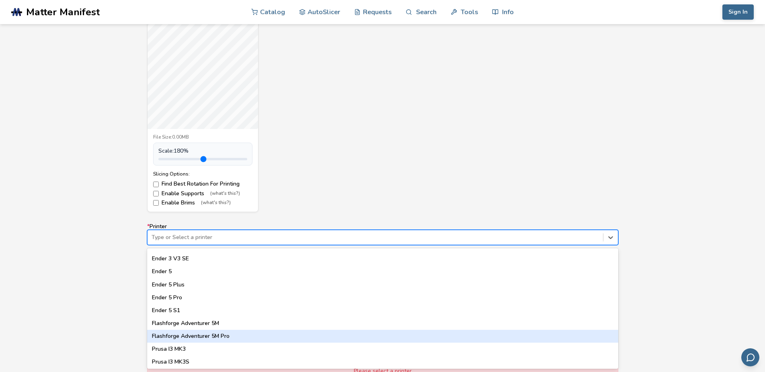 Image resolution: width=765 pixels, height=372 pixels. I want to click on div: Flashforge Adventurer 5M Pro, so click(382, 336).